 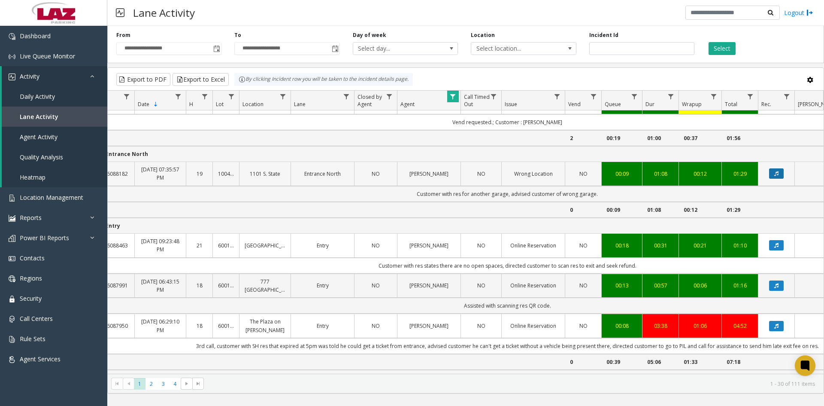 What do you see at coordinates (30, 298) in the screenshot?
I see `span: Security` at bounding box center [30, 298].